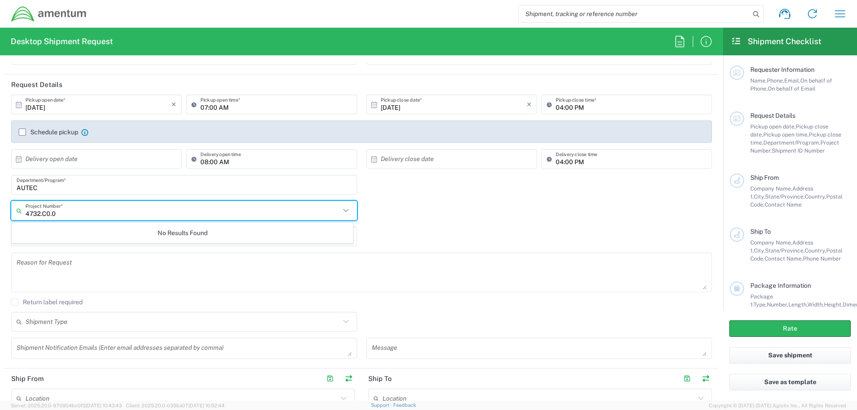 This screenshot has height=410, width=857. What do you see at coordinates (765, 178) in the screenshot?
I see `span: Ship From` at bounding box center [765, 178].